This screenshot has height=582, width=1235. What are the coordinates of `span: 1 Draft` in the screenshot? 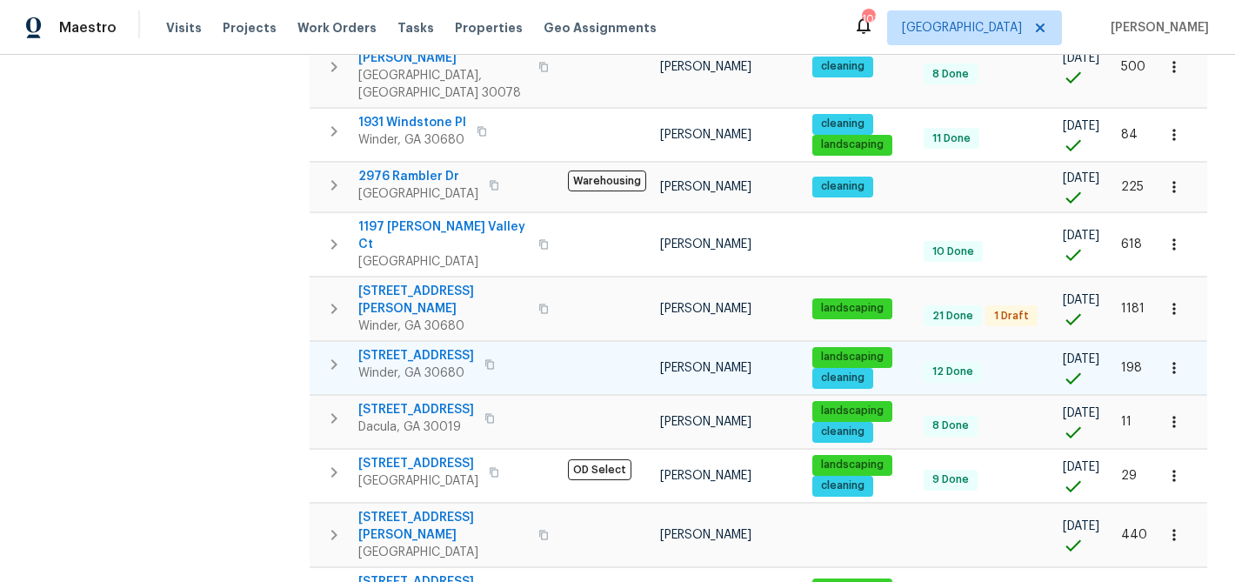 It's located at (1012, 316).